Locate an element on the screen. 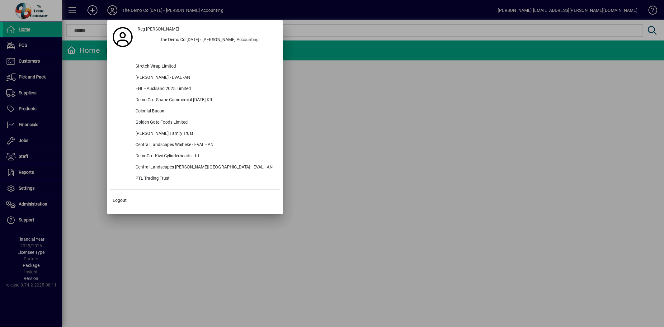 The height and width of the screenshot is (327, 664). button: PTL Trading Trust is located at coordinates (195, 179).